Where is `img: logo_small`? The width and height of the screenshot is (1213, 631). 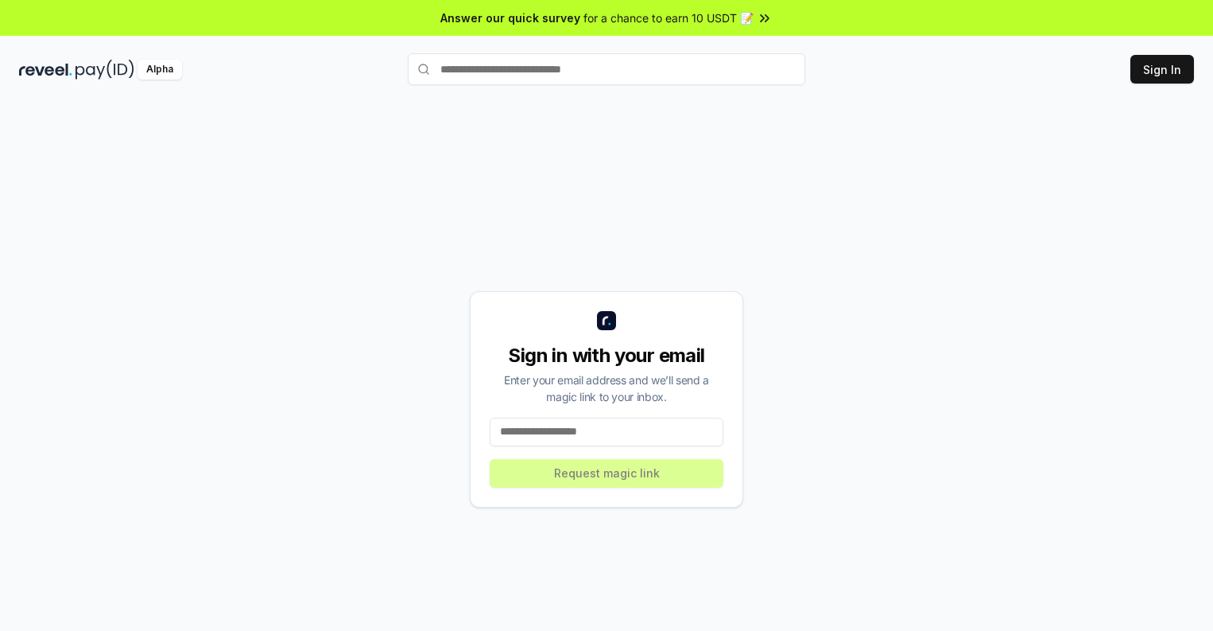
img: logo_small is located at coordinates (607, 320).